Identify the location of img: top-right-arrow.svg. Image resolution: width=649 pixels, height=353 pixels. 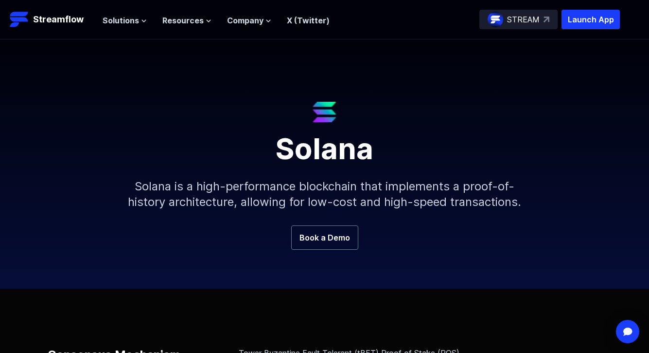
(547, 19).